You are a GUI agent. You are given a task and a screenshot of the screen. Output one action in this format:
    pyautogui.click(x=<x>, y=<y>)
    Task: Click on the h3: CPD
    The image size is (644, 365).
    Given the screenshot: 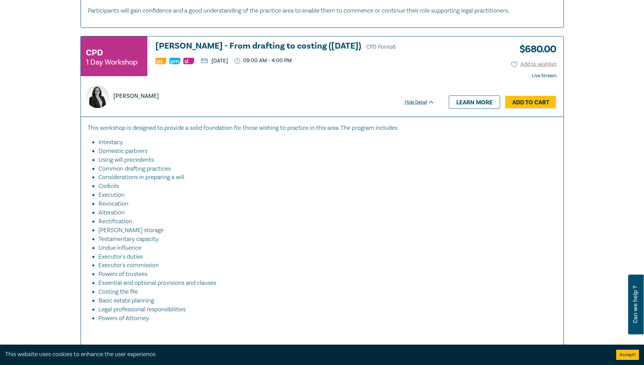 What is the action you would take?
    pyautogui.click(x=94, y=53)
    